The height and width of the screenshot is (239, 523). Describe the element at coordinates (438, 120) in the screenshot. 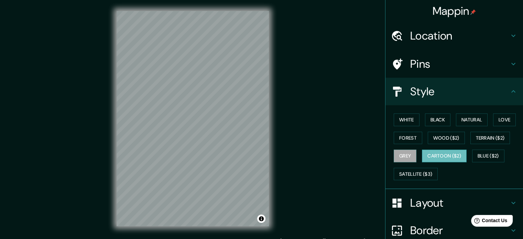

I see `button: Black` at that location.